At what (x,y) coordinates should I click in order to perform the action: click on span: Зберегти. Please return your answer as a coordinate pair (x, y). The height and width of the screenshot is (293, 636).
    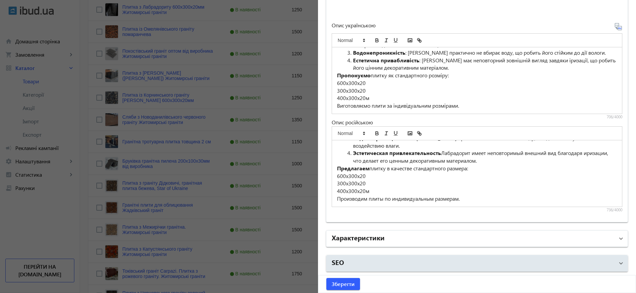
    Looking at the image, I should click on (343, 284).